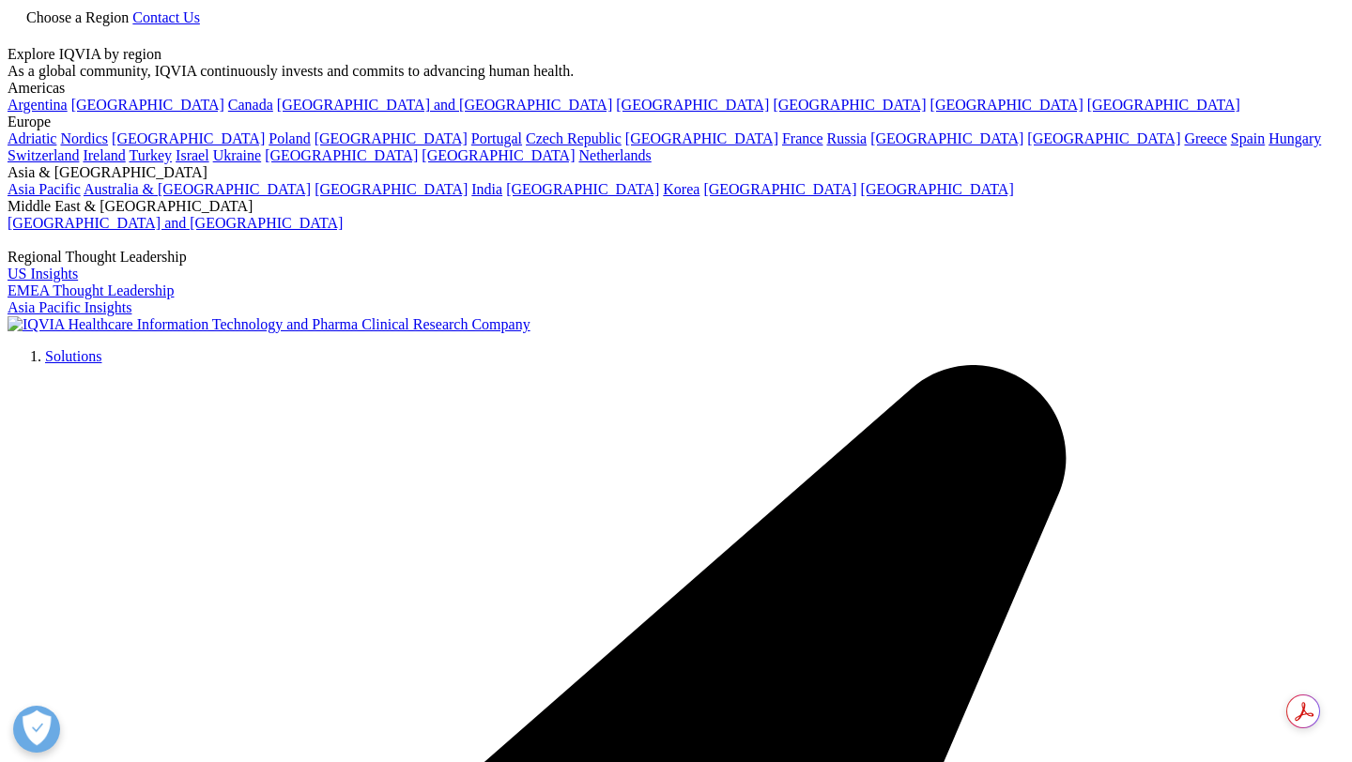  I want to click on a: Greece, so click(1204, 138).